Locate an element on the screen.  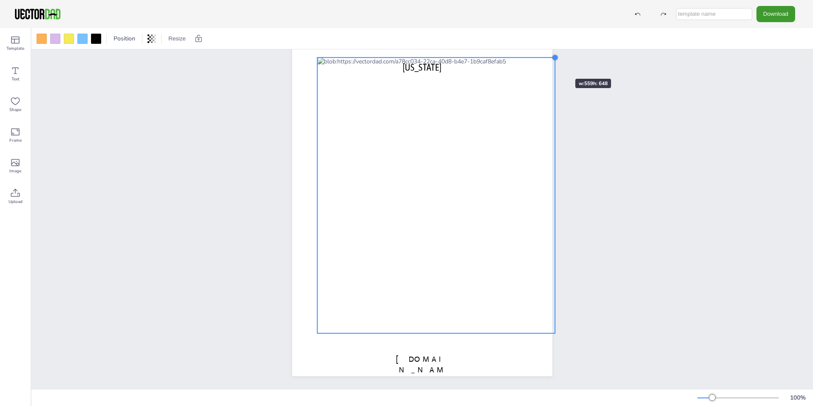
div: w: 559 h: 648 is located at coordinates (593, 83).